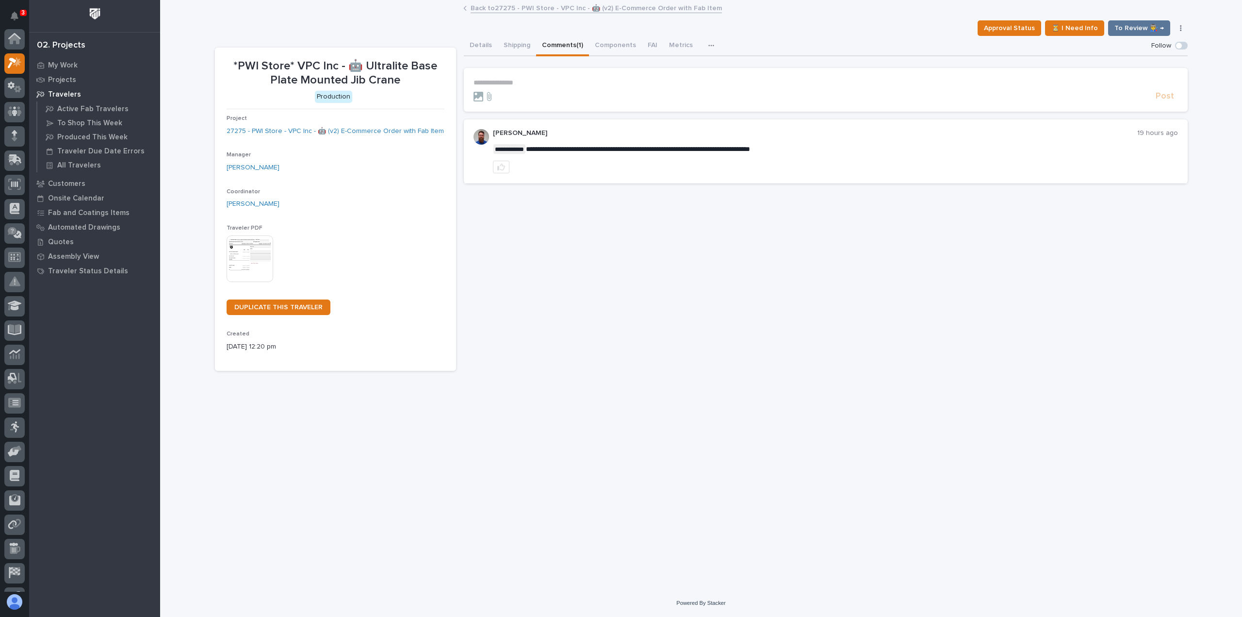 The width and height of the screenshot is (1242, 617). Describe the element at coordinates (1009, 28) in the screenshot. I see `span: Approval Status` at that location.